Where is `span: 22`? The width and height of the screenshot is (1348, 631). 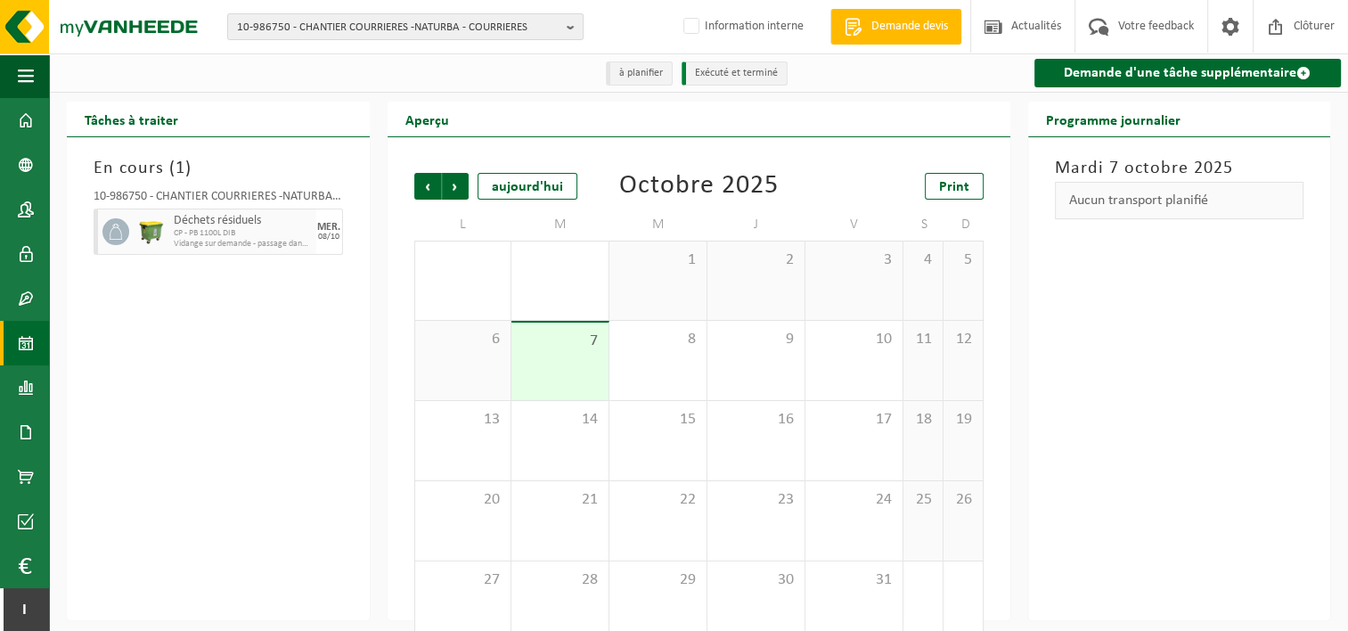
span: 22 is located at coordinates (658, 500).